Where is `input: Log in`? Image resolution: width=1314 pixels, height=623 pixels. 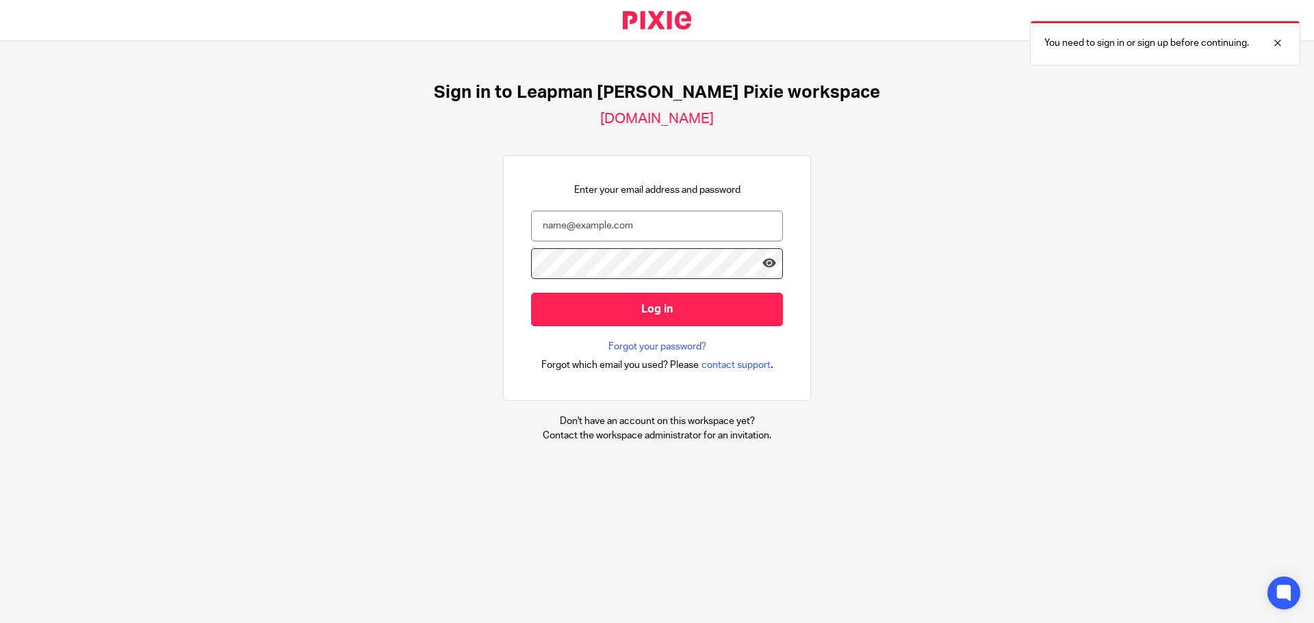
input: Log in is located at coordinates (657, 309).